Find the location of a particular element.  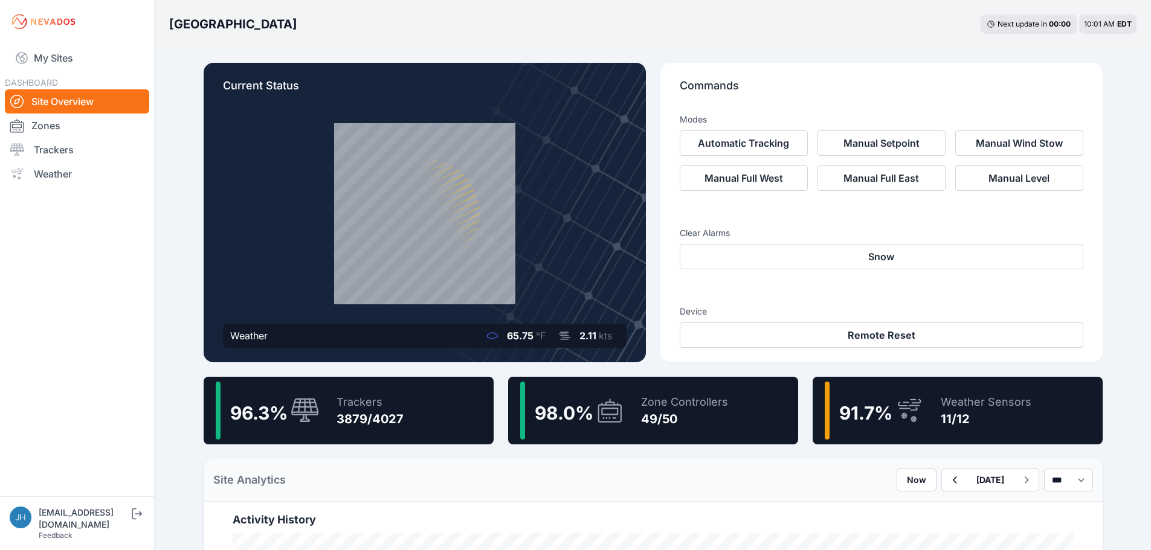

div: 00 : 00 is located at coordinates (1060, 24).